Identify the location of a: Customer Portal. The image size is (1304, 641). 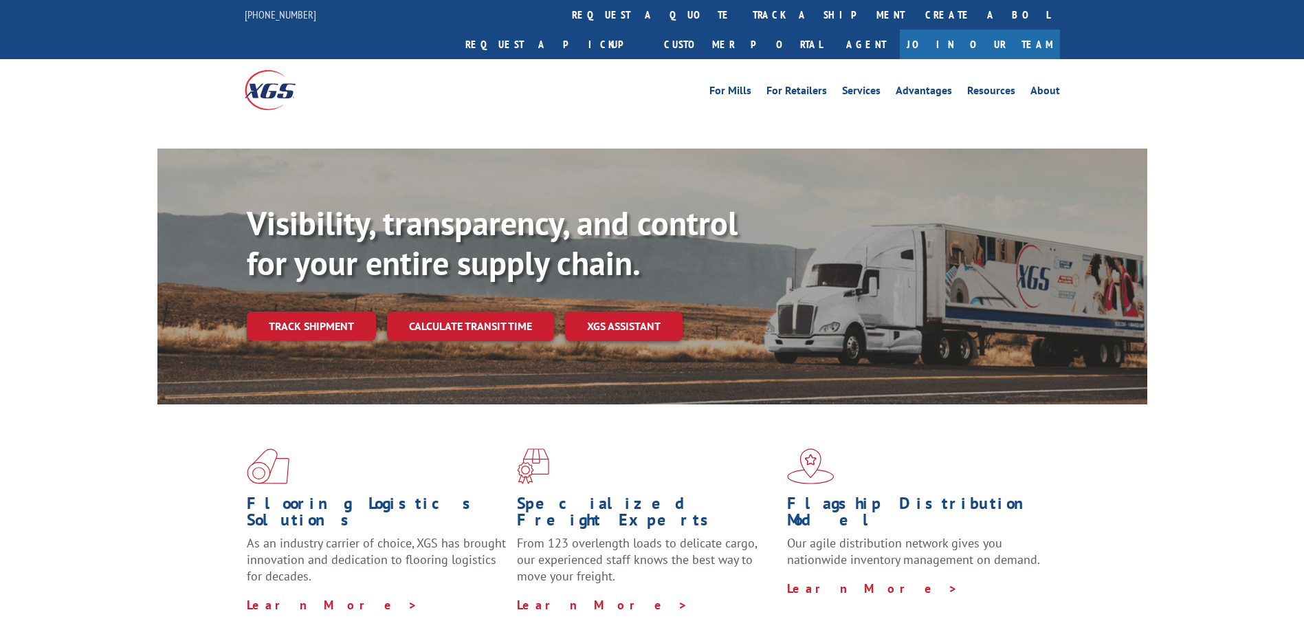
(743, 44).